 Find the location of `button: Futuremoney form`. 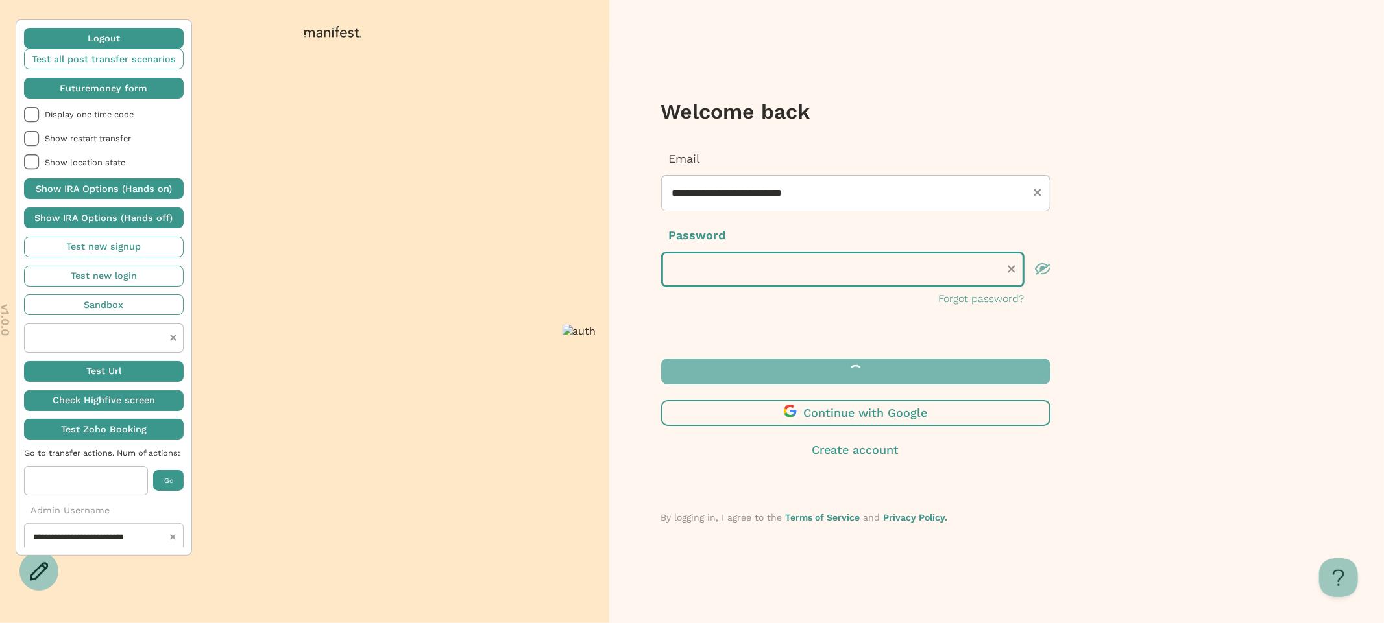

button: Futuremoney form is located at coordinates (104, 88).